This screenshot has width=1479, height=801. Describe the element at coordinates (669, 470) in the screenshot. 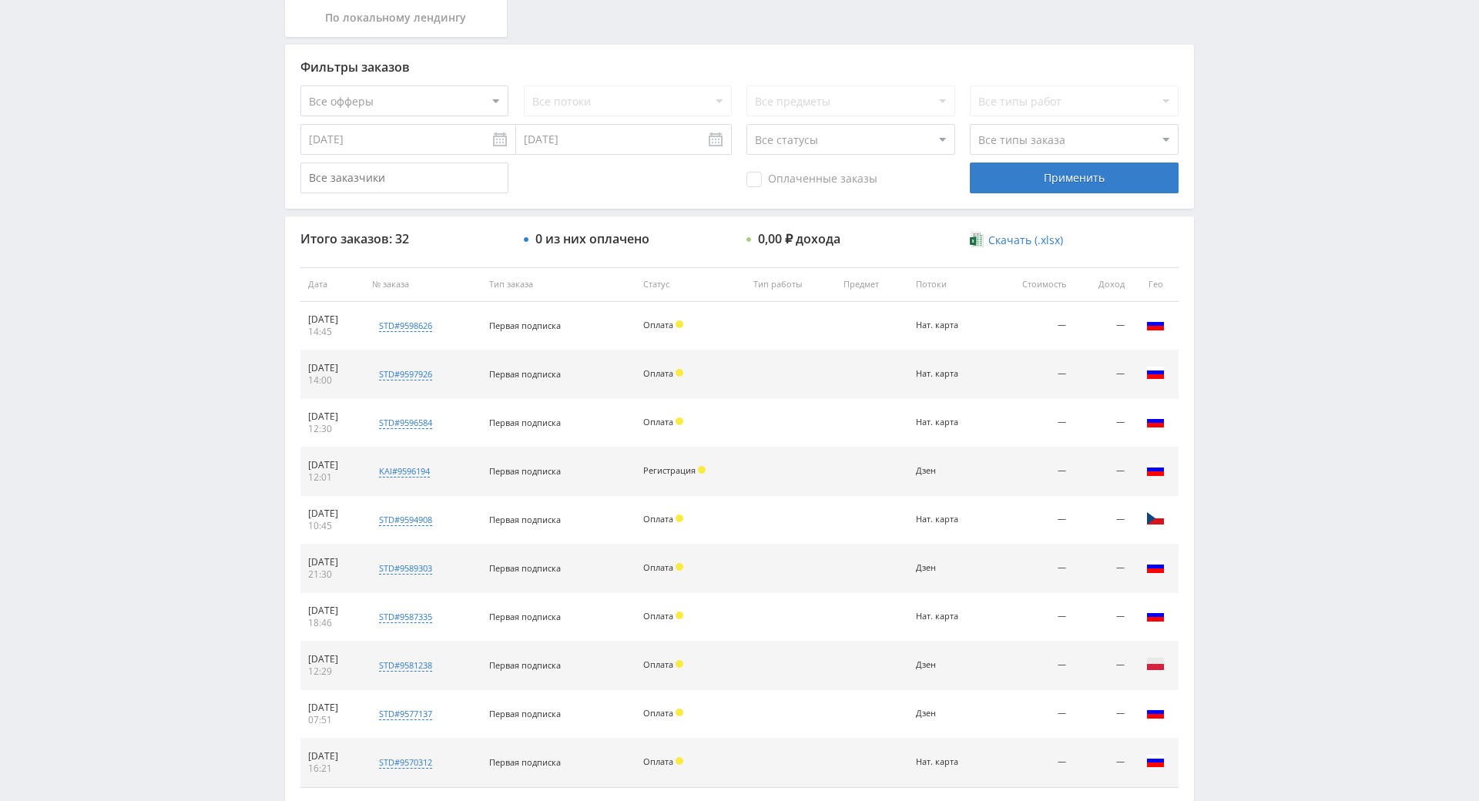

I see `span: Регистрация` at that location.